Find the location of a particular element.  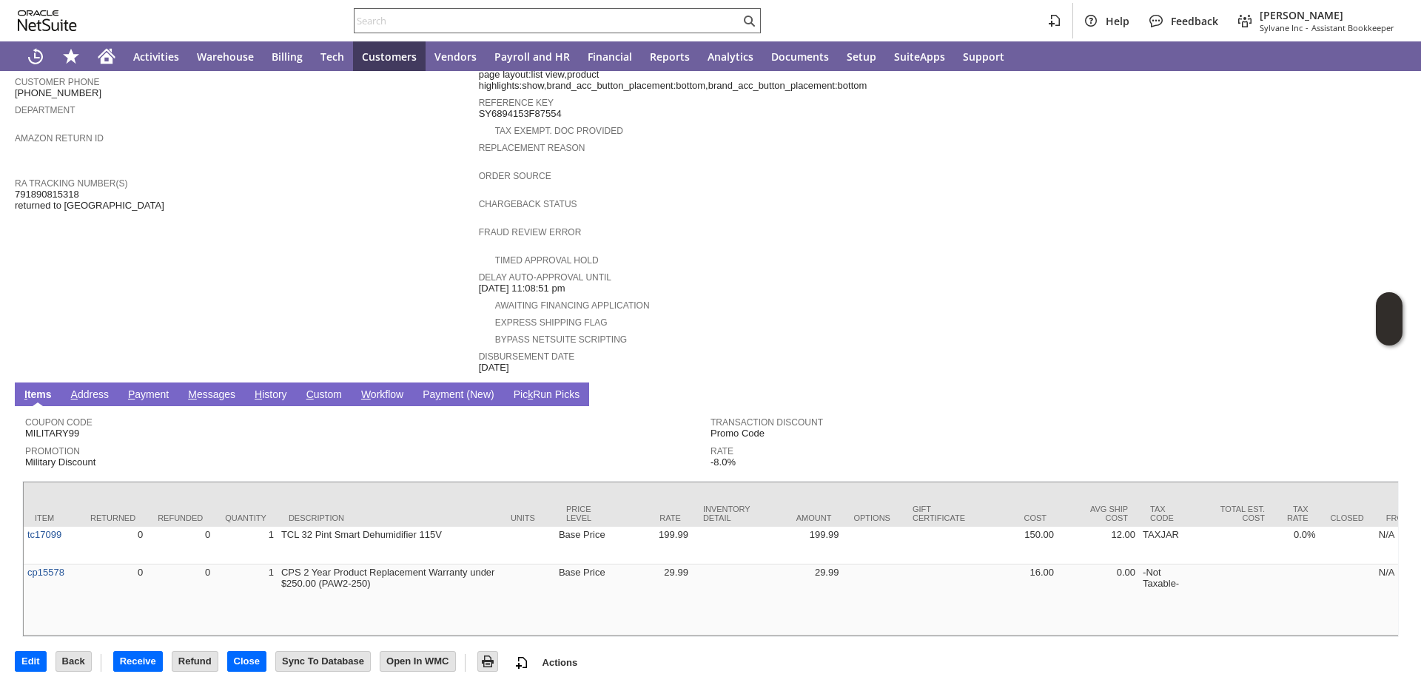

svg: Search is located at coordinates (749, 21).